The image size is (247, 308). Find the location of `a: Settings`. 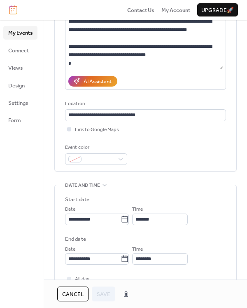

a: Settings is located at coordinates (20, 103).